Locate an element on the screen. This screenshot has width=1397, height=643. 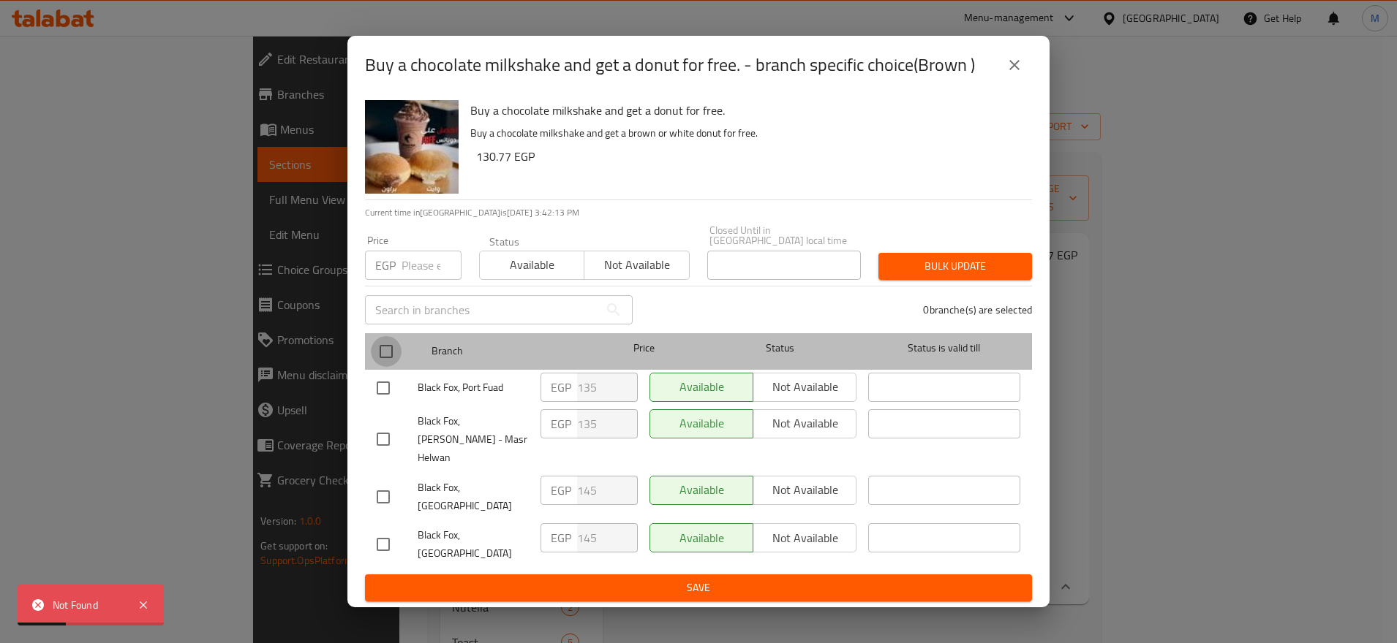
span: Branch is located at coordinates (507, 351).